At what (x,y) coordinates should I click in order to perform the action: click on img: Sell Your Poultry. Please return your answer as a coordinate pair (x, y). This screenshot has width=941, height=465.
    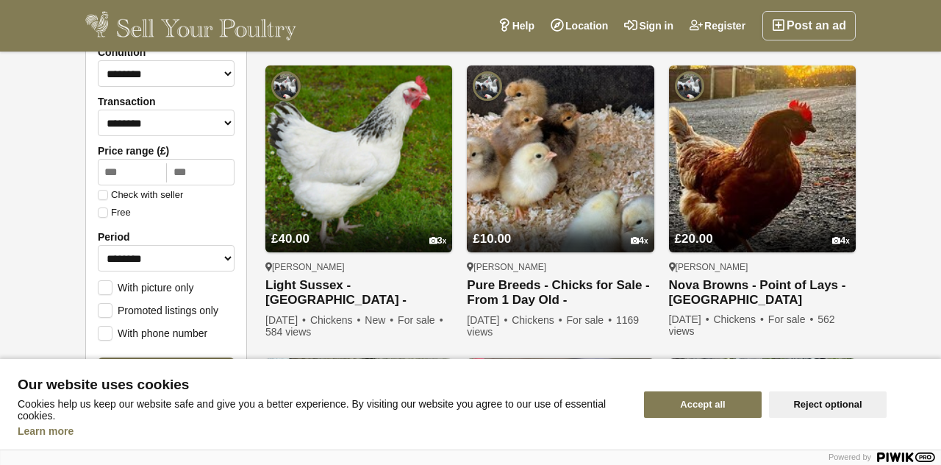
    Looking at the image, I should click on (190, 26).